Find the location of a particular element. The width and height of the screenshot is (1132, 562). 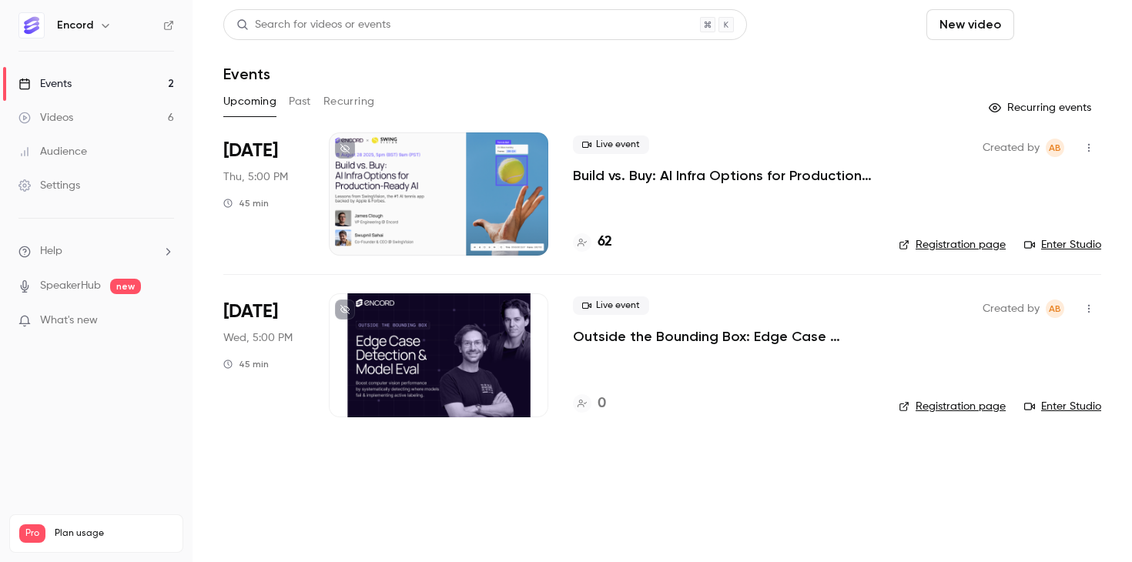

span: What's new is located at coordinates (69, 320).